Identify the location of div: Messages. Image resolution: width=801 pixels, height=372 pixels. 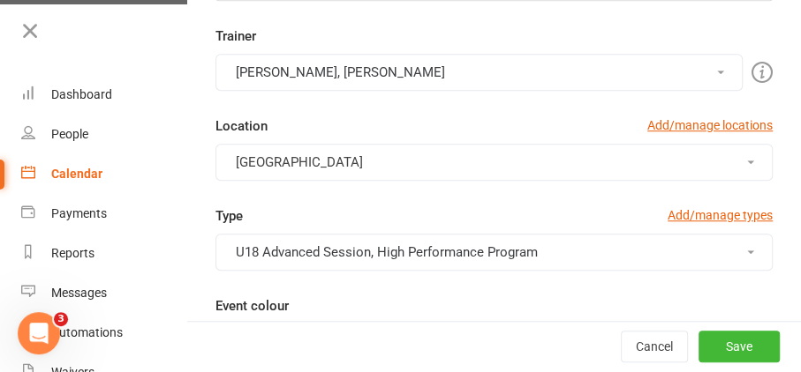
(79, 293).